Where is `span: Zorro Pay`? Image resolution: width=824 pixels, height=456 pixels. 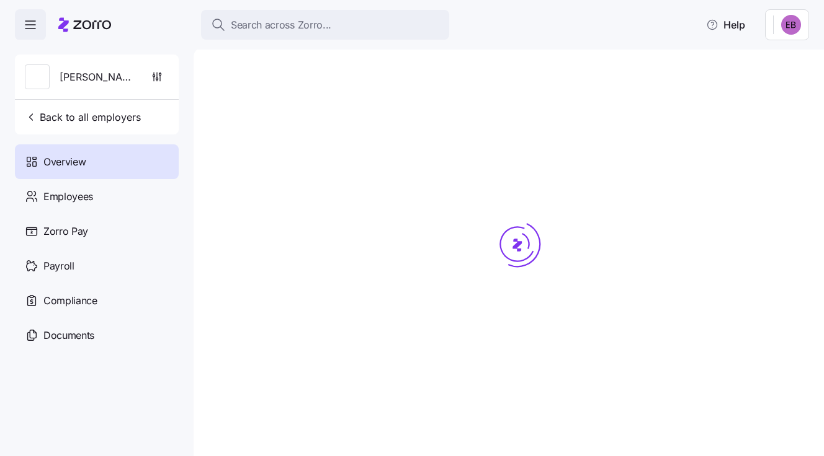
span: Zorro Pay is located at coordinates (66, 231).